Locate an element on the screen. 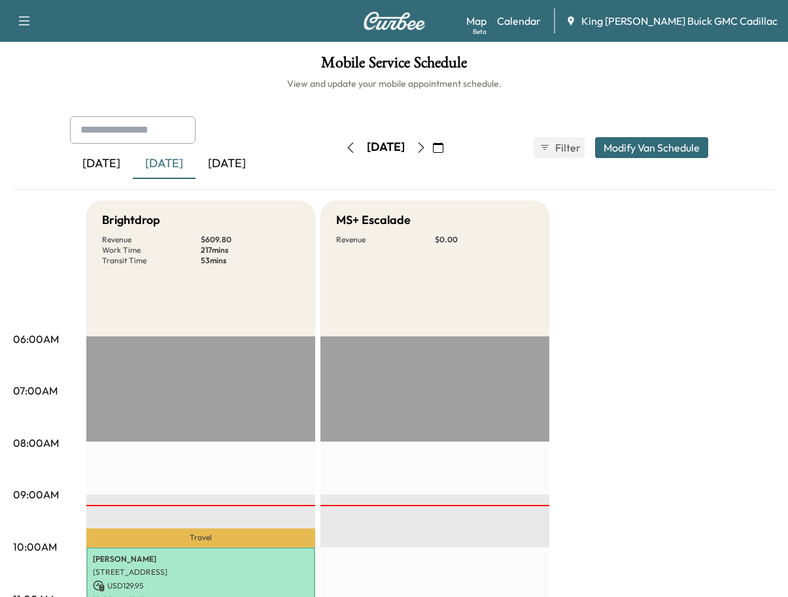 Image resolution: width=788 pixels, height=597 pixels. h5: MS+ Escalade is located at coordinates (373, 220).